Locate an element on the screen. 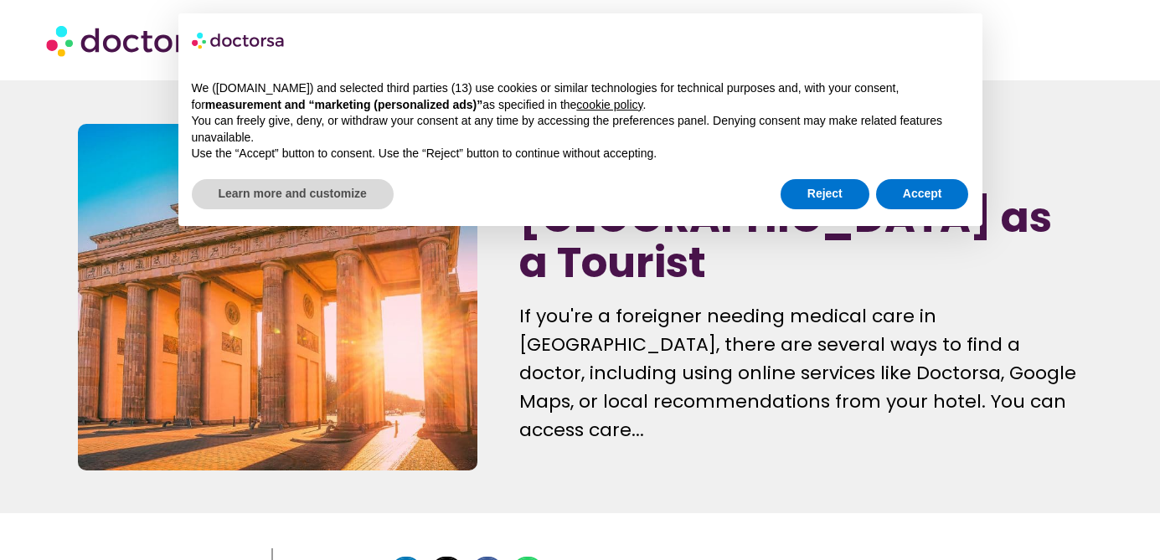  p: Use the “Accept” button to consent. Use the “Reject” button to continue without accepting. is located at coordinates (580, 154).